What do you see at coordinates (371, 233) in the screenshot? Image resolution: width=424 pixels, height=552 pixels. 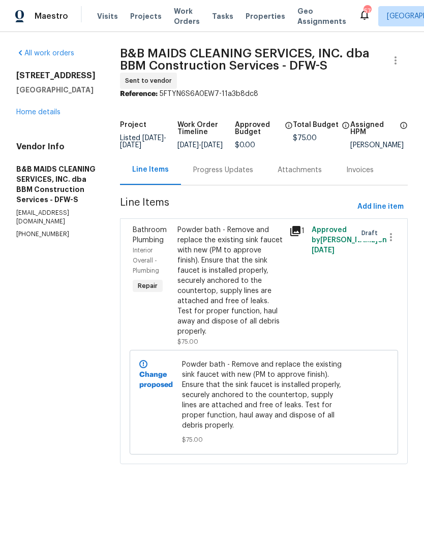 I see `span: Draft` at bounding box center [371, 233].